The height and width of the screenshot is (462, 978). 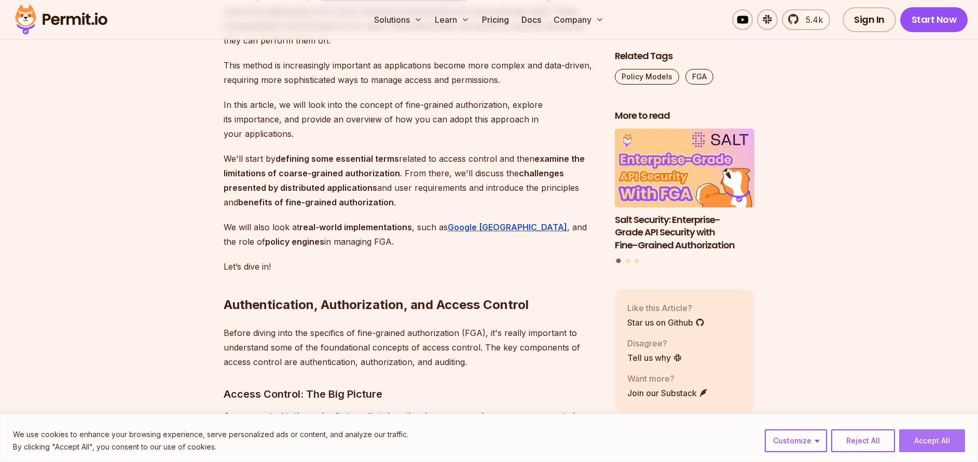 What do you see at coordinates (211, 447) in the screenshot?
I see `p: By clicking "Accept All", you consent to our use of cookies.` at bounding box center [211, 447].